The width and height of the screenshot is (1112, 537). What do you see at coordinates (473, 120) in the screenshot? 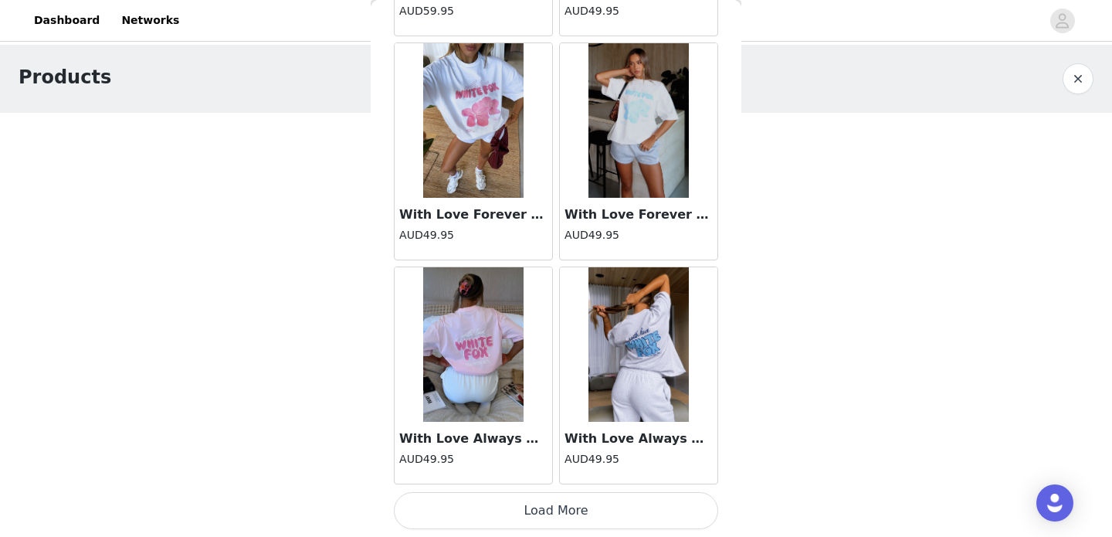
I see `img: With Love Forever Oversized Tee White/Pink` at bounding box center [473, 120].